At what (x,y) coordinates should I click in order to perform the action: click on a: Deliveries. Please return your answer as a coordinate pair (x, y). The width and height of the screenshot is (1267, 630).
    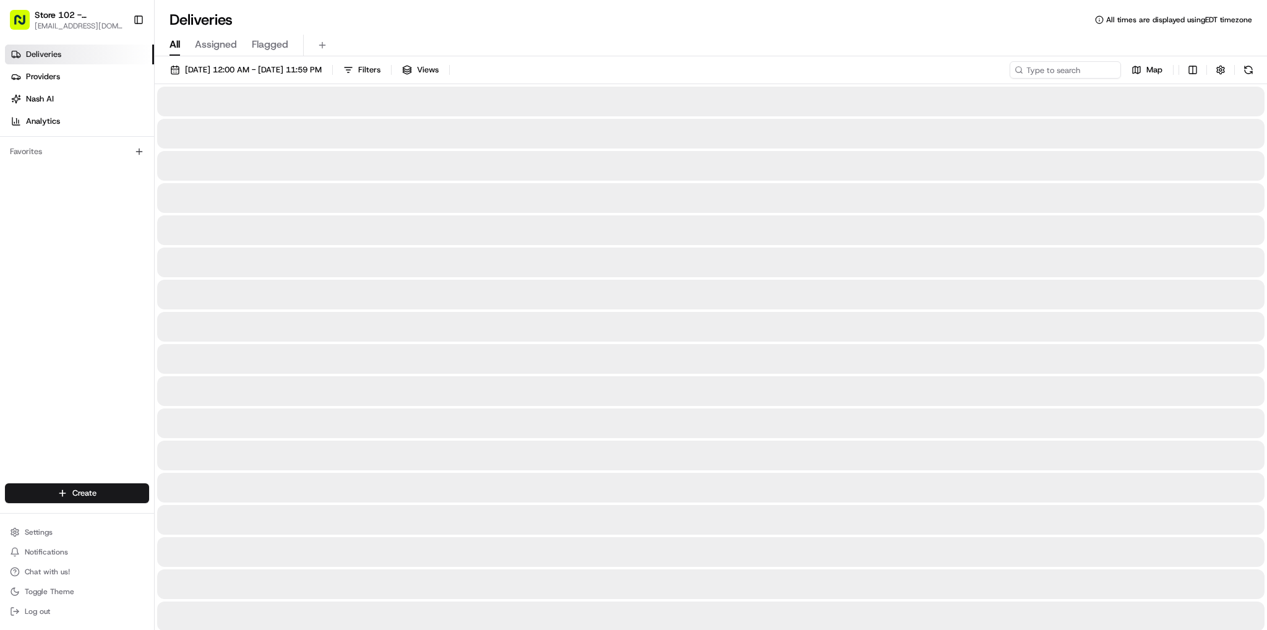
    Looking at the image, I should click on (79, 54).